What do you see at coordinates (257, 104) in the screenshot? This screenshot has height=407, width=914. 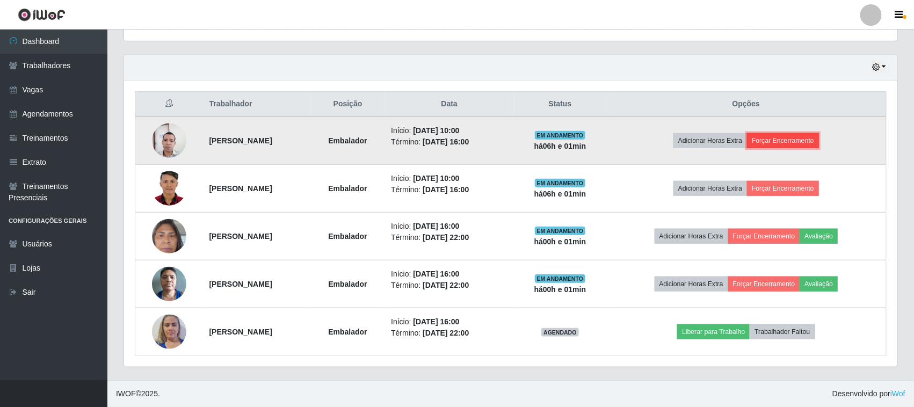 I see `th: Trabalhador` at bounding box center [257, 104].